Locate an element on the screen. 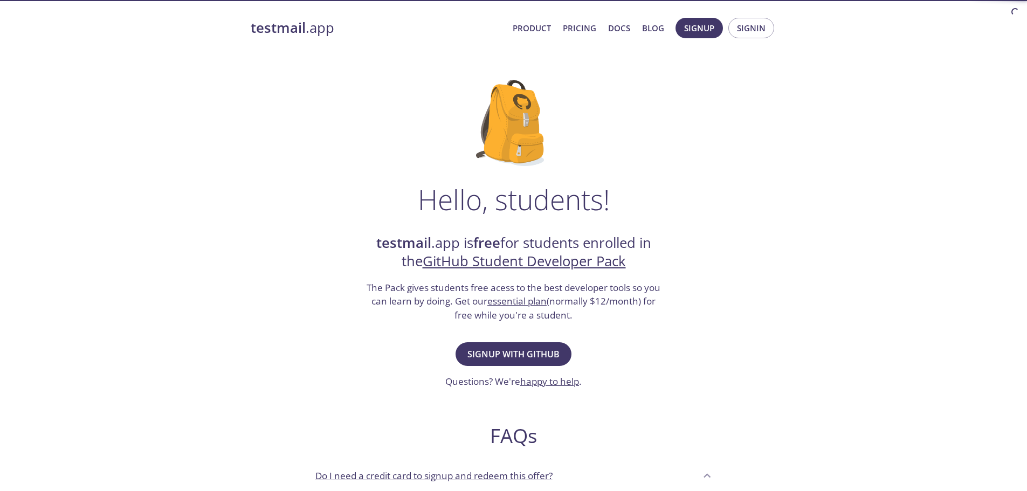  p: Do I need a credit card to signup and redeem this offer? is located at coordinates (434, 476).